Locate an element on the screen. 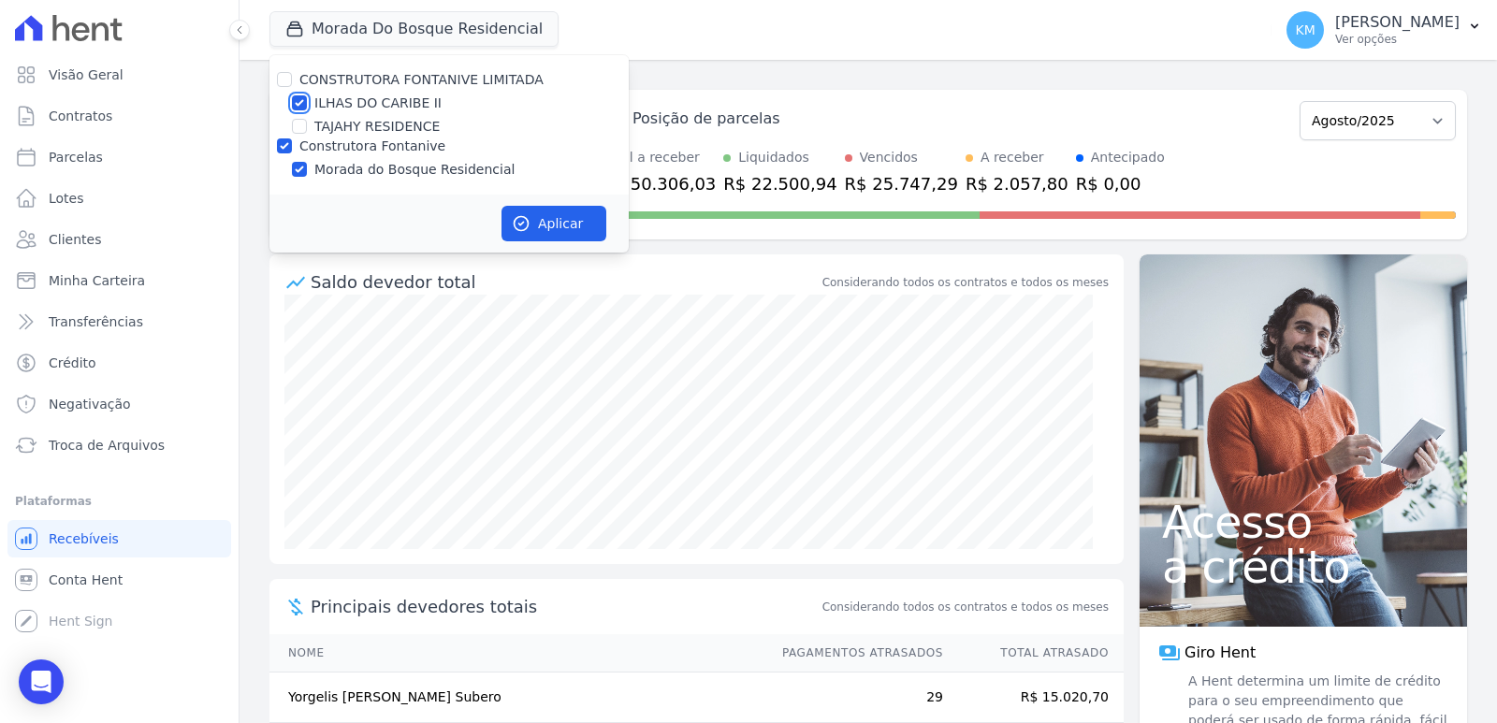 This screenshot has height=723, width=1497. a: Crédito is located at coordinates (119, 363).